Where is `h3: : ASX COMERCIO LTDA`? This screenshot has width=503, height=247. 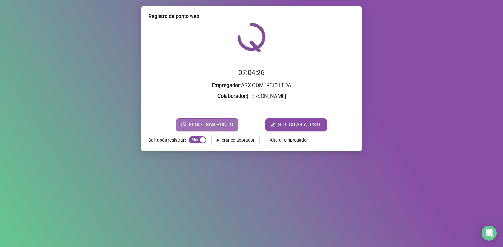 h3: : ASX COMERCIO LTDA is located at coordinates (252, 86).